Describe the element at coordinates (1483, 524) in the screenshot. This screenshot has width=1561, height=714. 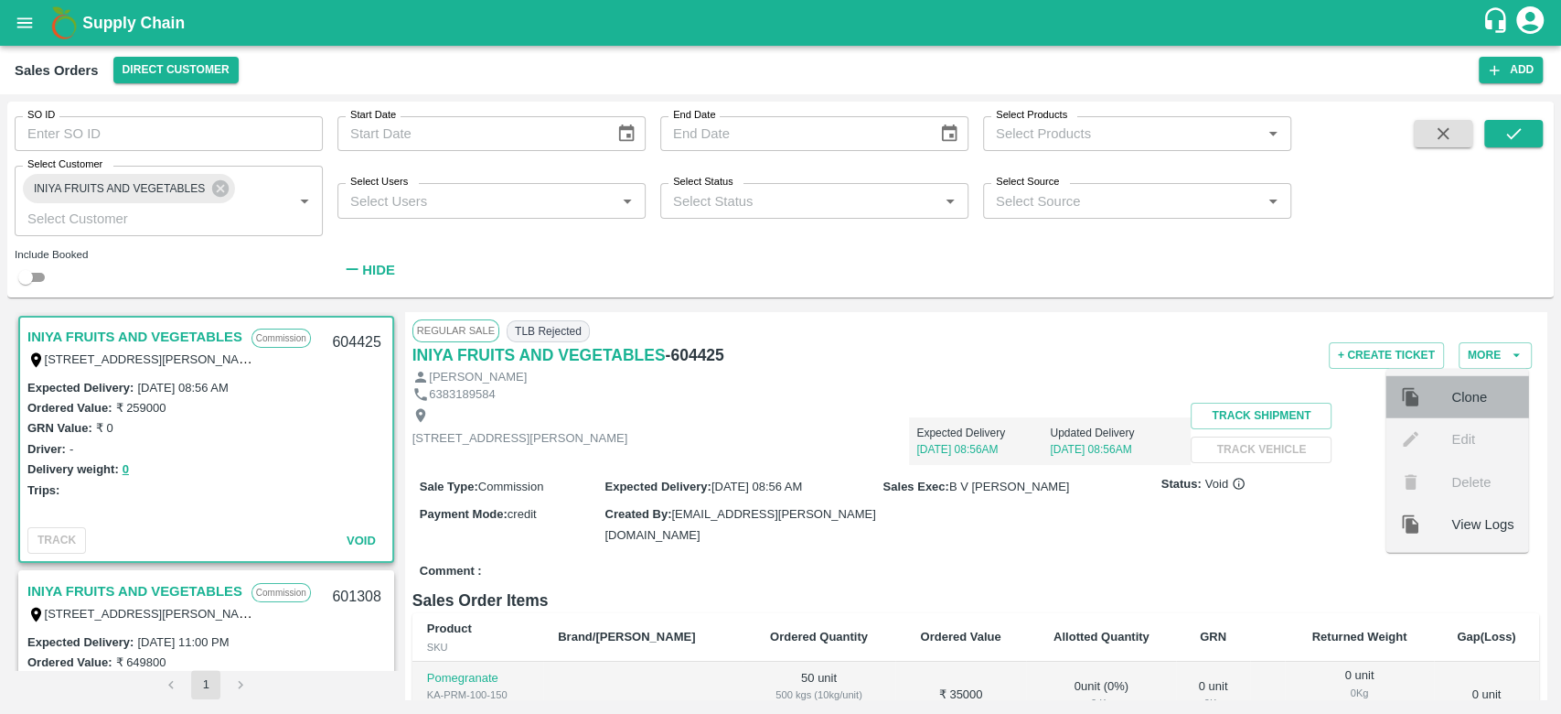
I see `span: View Logs` at that location.